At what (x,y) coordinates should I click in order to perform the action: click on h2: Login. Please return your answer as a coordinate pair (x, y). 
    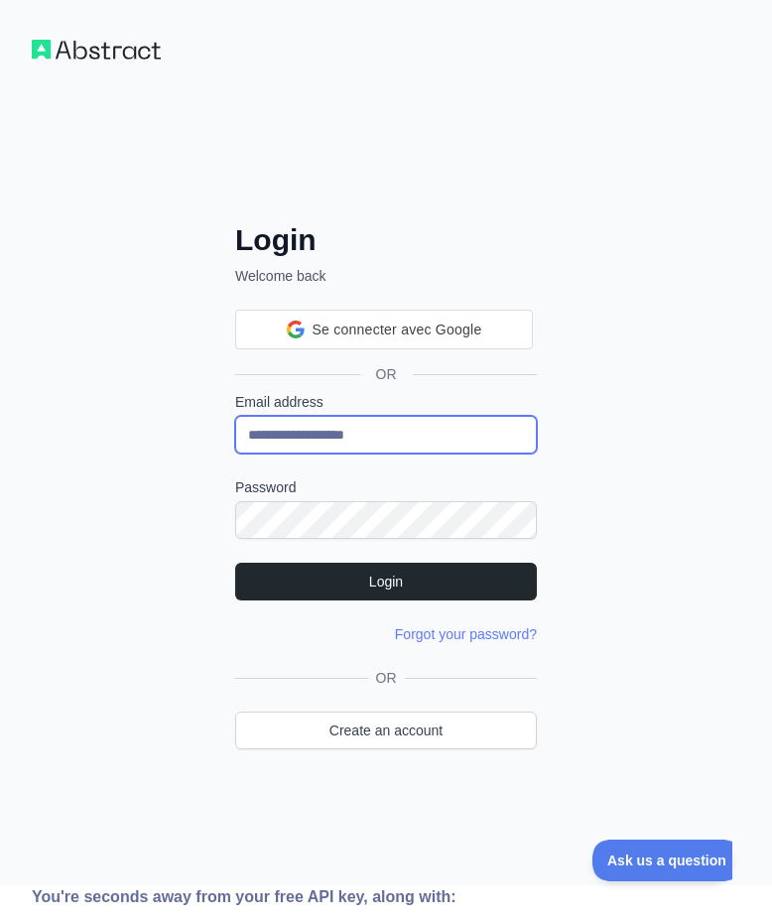
    Looking at the image, I should click on (386, 240).